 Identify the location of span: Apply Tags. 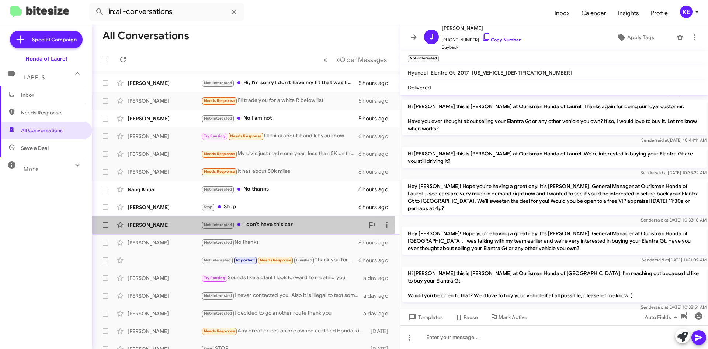
(641, 37).